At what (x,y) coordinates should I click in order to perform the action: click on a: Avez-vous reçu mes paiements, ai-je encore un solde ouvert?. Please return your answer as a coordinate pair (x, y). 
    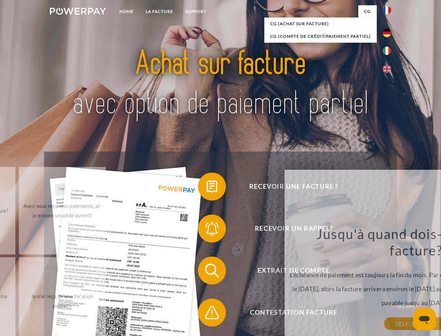
    Looking at the image, I should click on (62, 210).